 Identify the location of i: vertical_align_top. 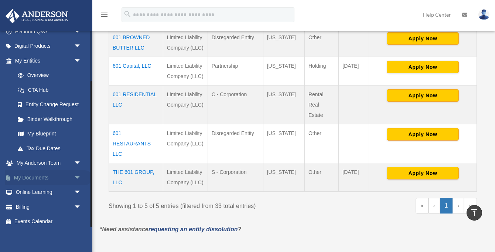
(475, 212).